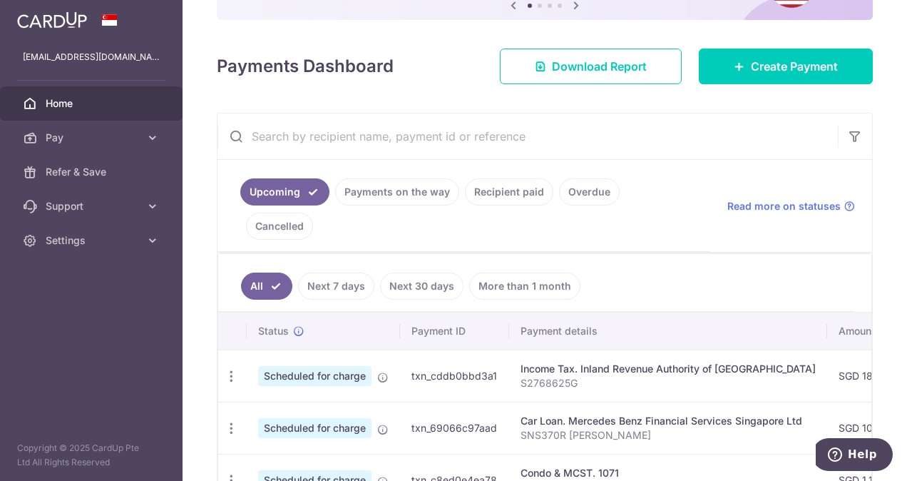 The image size is (907, 481). I want to click on a: Payments on the way, so click(397, 192).